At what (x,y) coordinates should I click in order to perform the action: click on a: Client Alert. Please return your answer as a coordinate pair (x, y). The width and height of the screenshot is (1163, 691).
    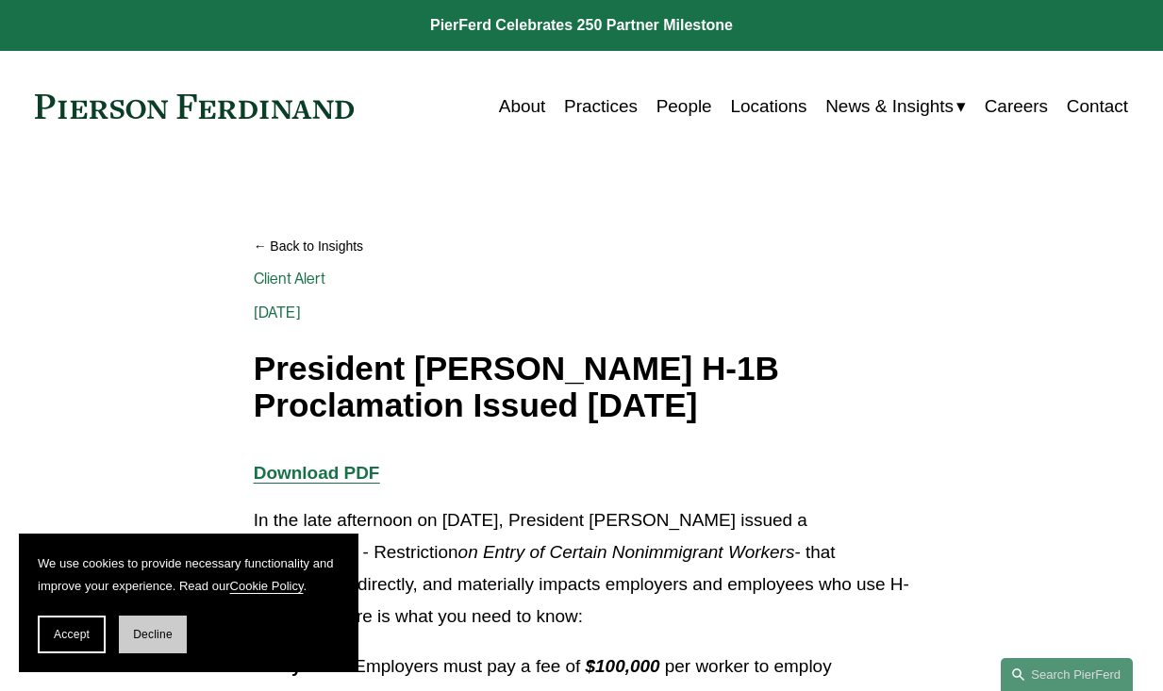
    Looking at the image, I should click on (289, 278).